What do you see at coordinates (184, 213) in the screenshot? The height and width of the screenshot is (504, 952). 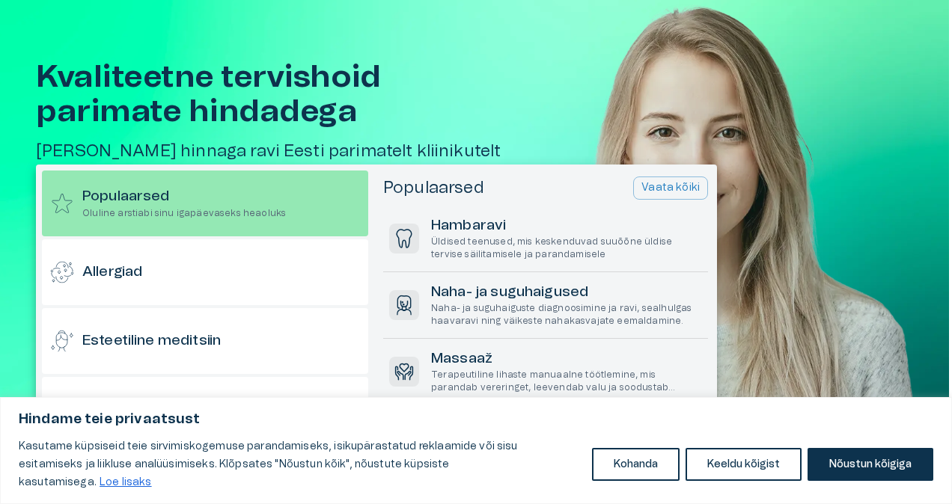 I see `p: Oluline arstiabi sinu igapäevaseks heaoluks` at bounding box center [184, 213].